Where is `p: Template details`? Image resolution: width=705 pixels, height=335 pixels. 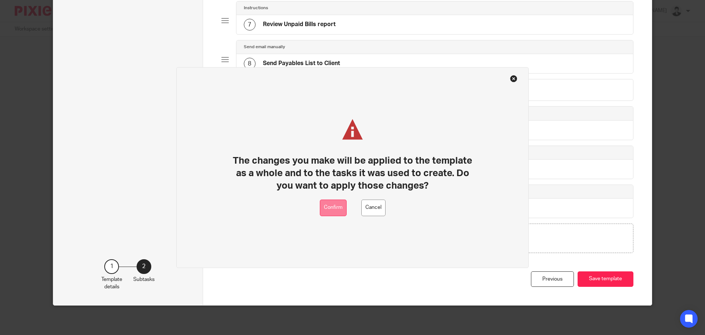
p: Template details is located at coordinates (112, 283).